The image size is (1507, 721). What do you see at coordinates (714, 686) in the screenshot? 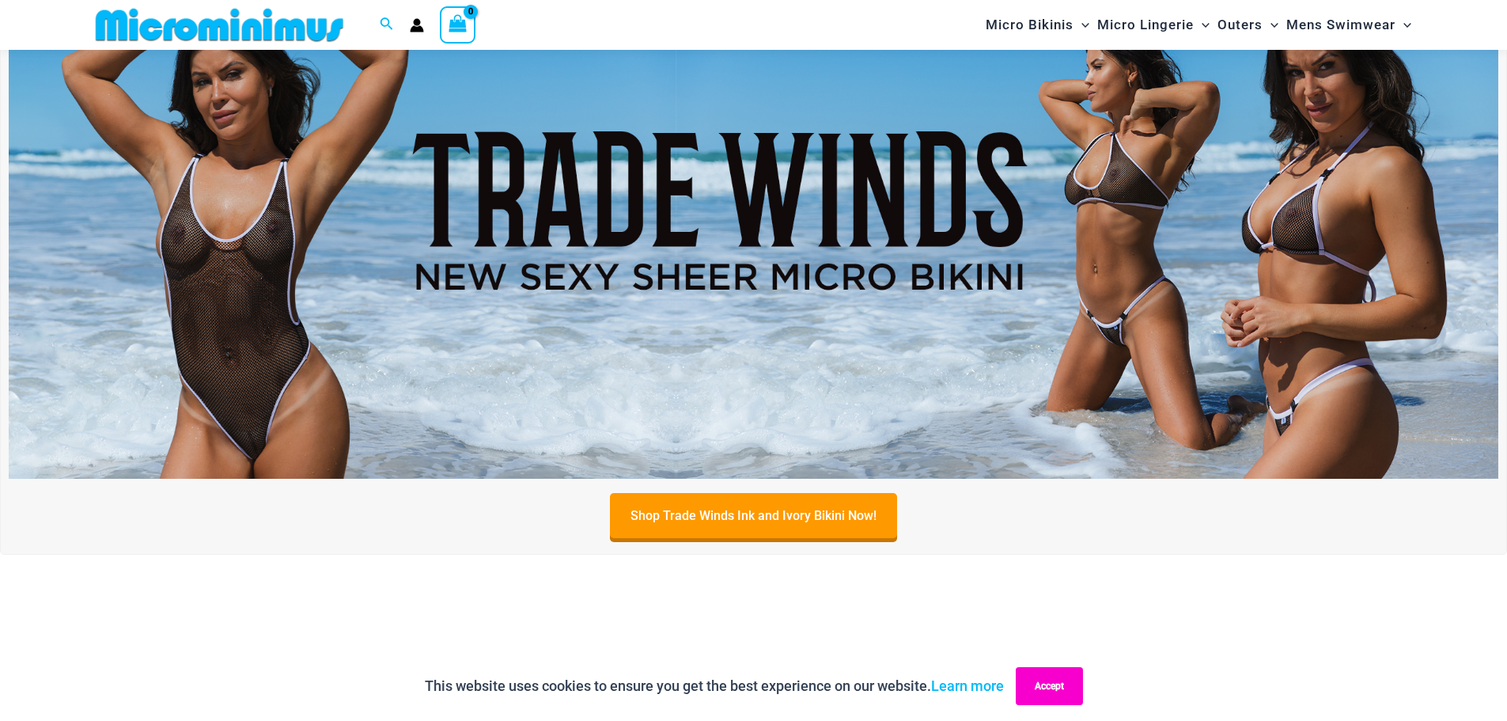
I see `p: This website uses cookies to ensure you get the best experience on our website.` at bounding box center [714, 686].